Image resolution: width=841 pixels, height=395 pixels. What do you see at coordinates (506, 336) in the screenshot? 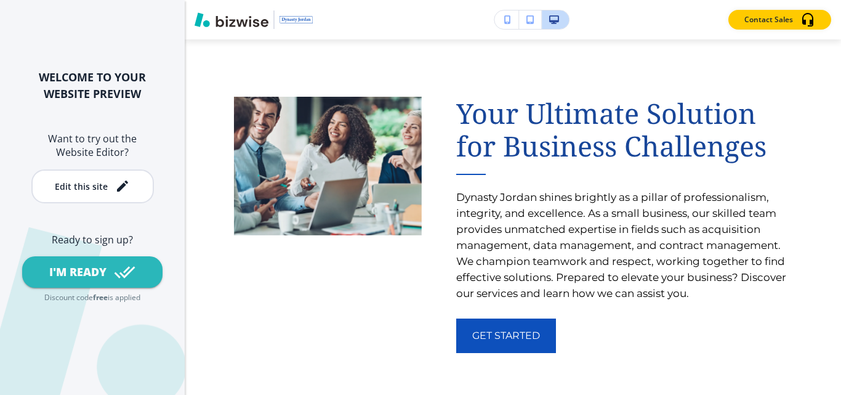
I see `button: get started` at bounding box center [506, 336].